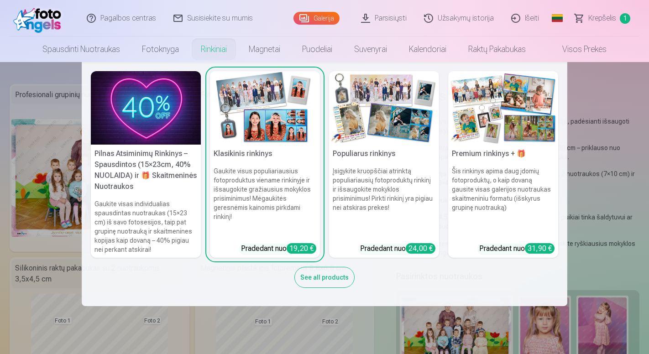 The image size is (649, 354). Describe the element at coordinates (503, 154) in the screenshot. I see `h5: Premium rinkinys + 🎁` at that location.